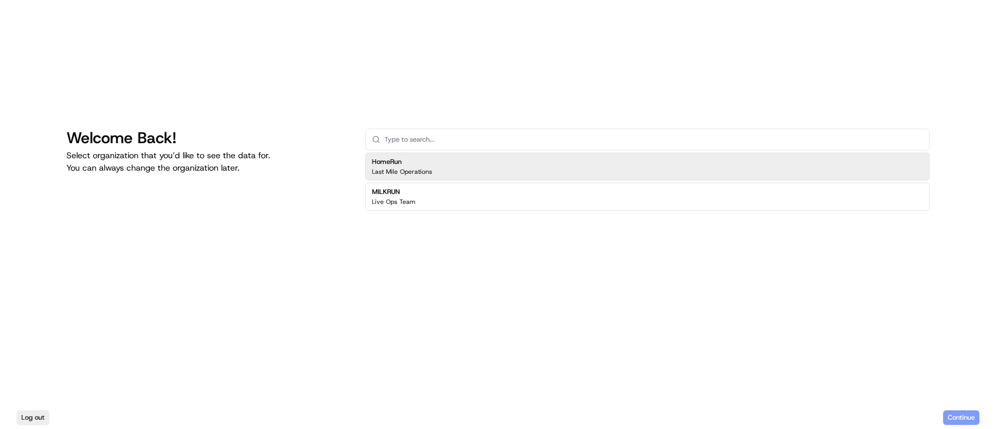 The width and height of the screenshot is (996, 429). I want to click on h2: MILKRUN, so click(394, 192).